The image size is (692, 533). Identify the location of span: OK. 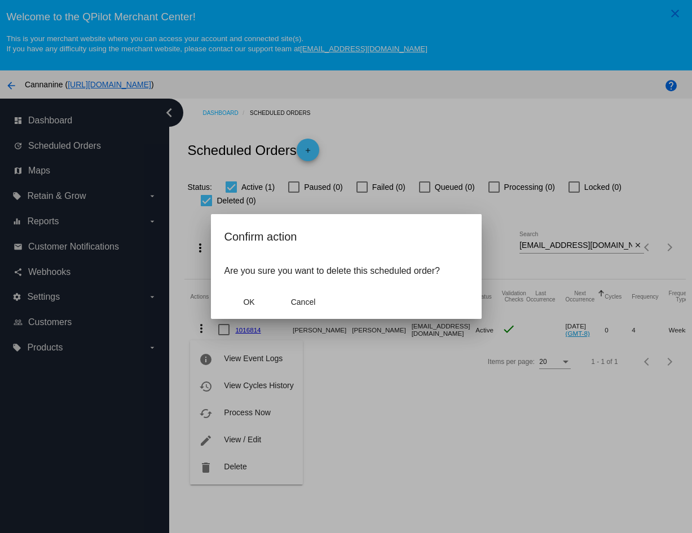
(249, 302).